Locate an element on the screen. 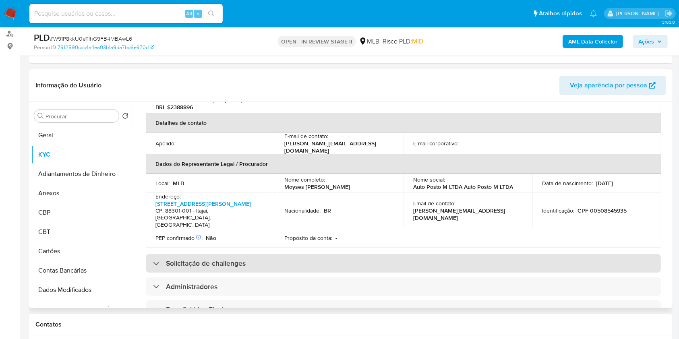 Image resolution: width=679 pixels, height=339 pixels. b: Person ID is located at coordinates (45, 47).